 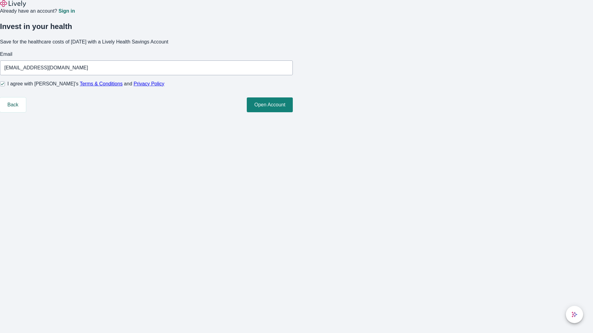 What do you see at coordinates (149, 84) in the screenshot?
I see `a: Privacy Policy` at bounding box center [149, 84].